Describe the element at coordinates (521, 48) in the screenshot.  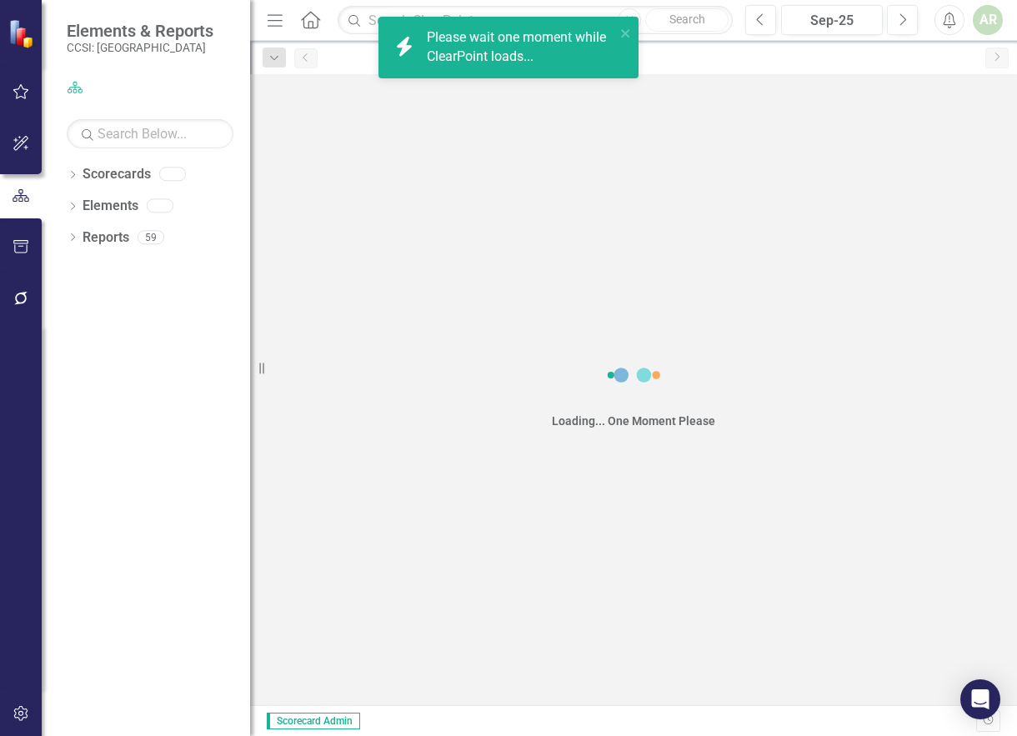
I see `div: Please wait one moment while ClearPoint loads...` at that location.